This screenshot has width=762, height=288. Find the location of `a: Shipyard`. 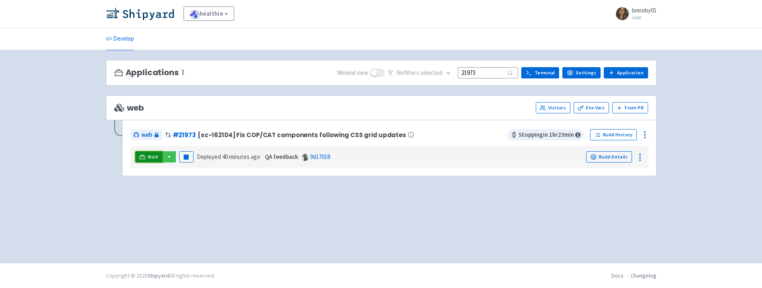

a: Shipyard is located at coordinates (158, 276).